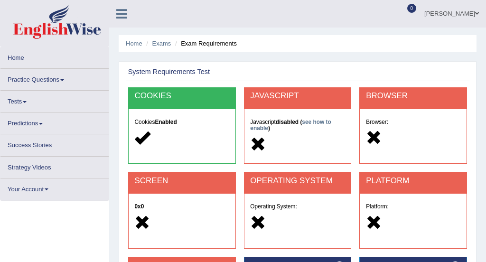  Describe the element at coordinates (55, 78) in the screenshot. I see `a: Practice Questions` at that location.